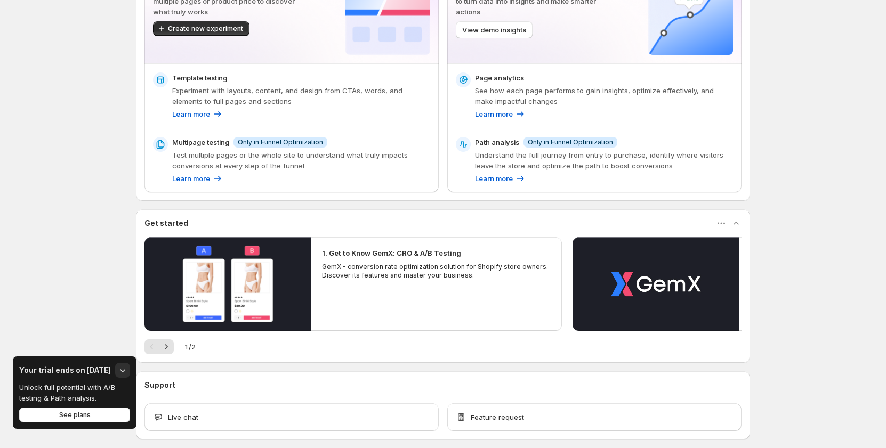  Describe the element at coordinates (160, 385) in the screenshot. I see `h3: Support` at that location.